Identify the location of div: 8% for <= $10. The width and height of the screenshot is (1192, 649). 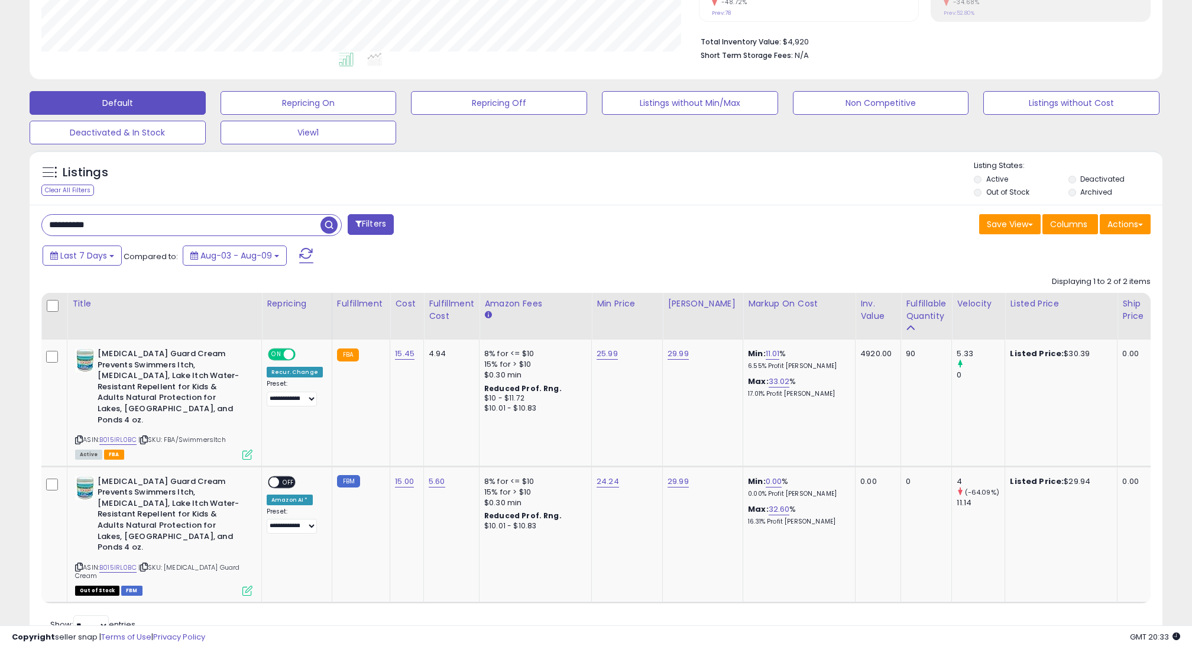
(534, 354).